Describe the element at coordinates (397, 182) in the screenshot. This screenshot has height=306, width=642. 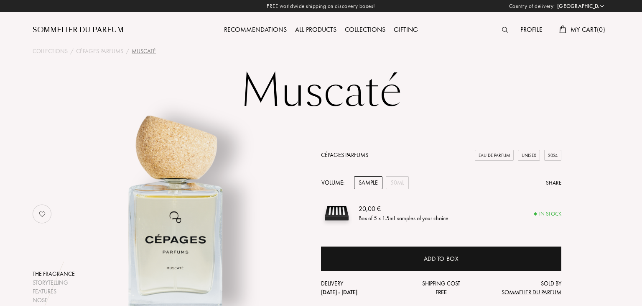
I see `div: 50mL` at that location.